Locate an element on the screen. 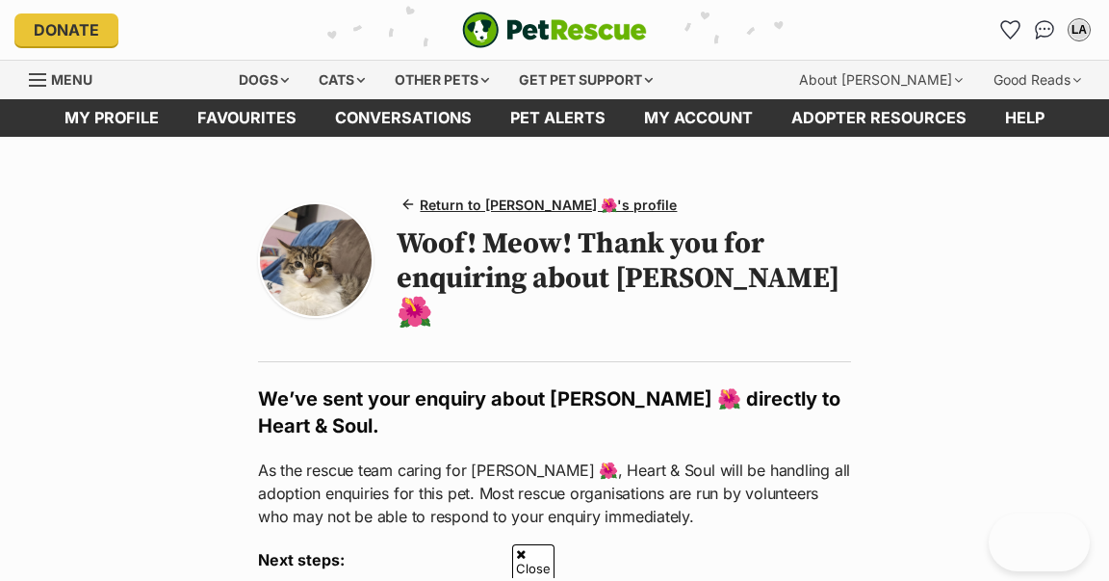  div: Cats is located at coordinates (342, 80).